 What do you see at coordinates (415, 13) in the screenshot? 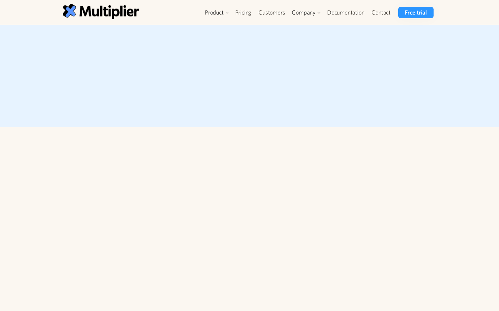
I see `a: Free trial` at bounding box center [415, 13].